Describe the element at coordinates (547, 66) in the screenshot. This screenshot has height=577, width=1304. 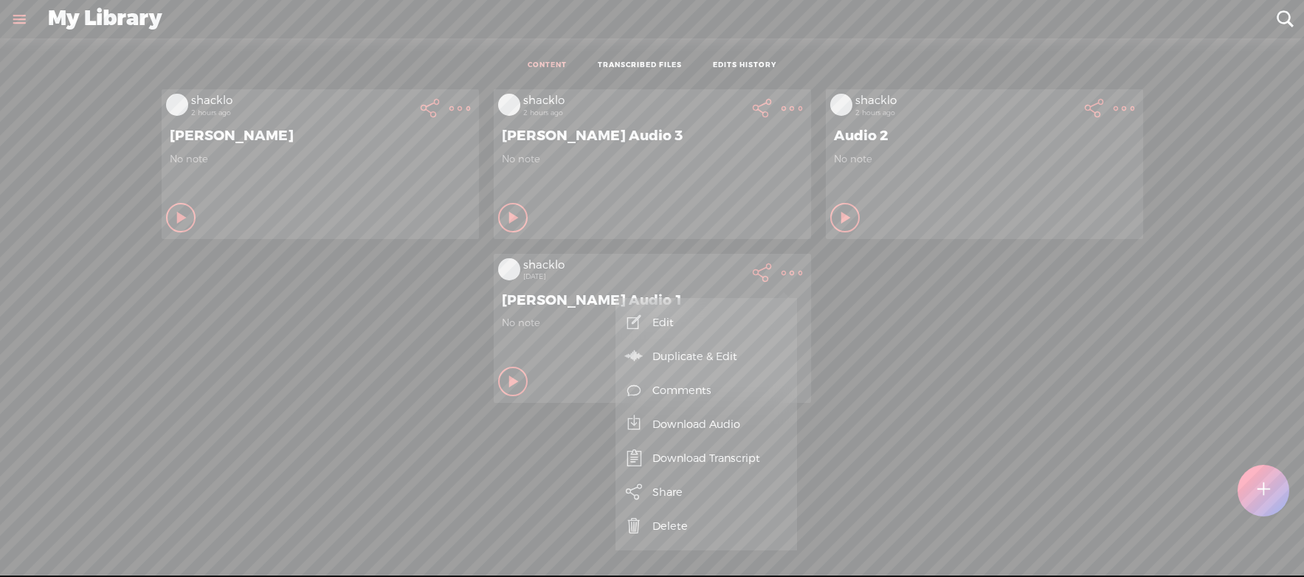
I see `a: CONTENT` at that location.